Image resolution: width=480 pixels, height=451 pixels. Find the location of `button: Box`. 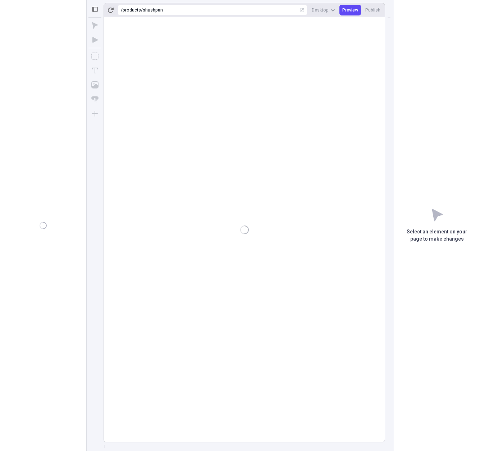

button: Box is located at coordinates (95, 56).